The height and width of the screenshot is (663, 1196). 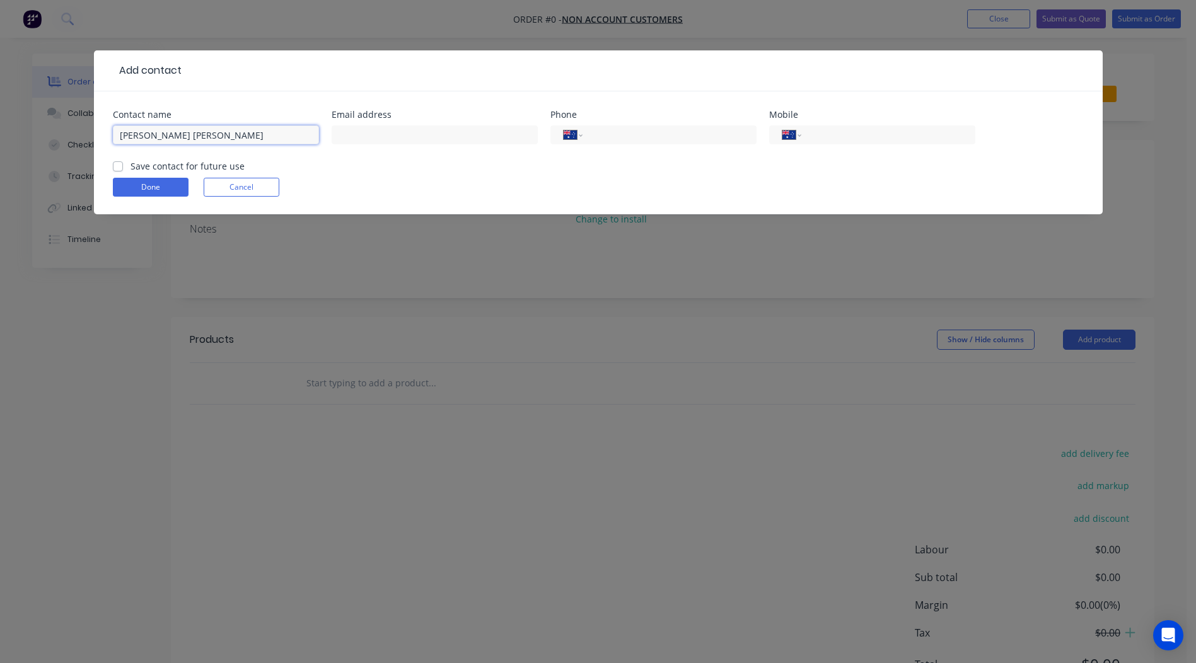 What do you see at coordinates (187, 166) in the screenshot?
I see `label: Save contact for future use` at bounding box center [187, 166].